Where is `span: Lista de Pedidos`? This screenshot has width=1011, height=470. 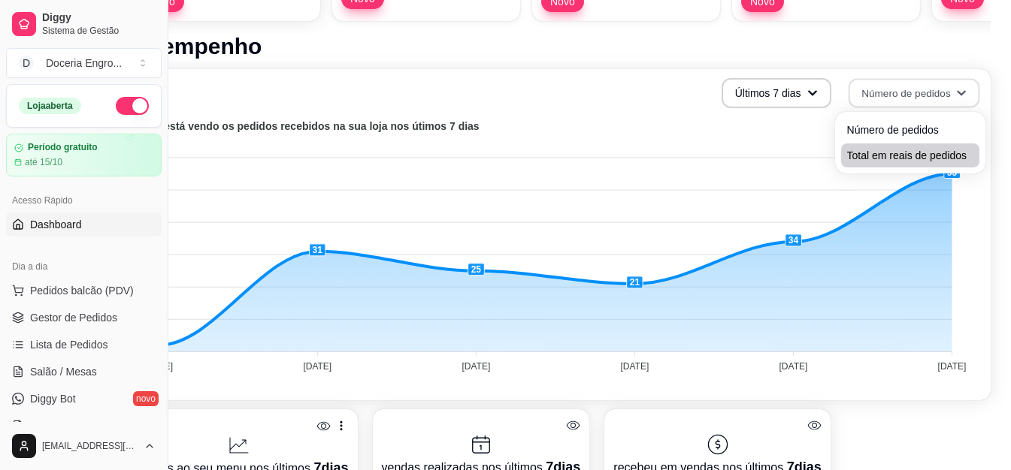
span: Lista de Pedidos is located at coordinates (69, 345).